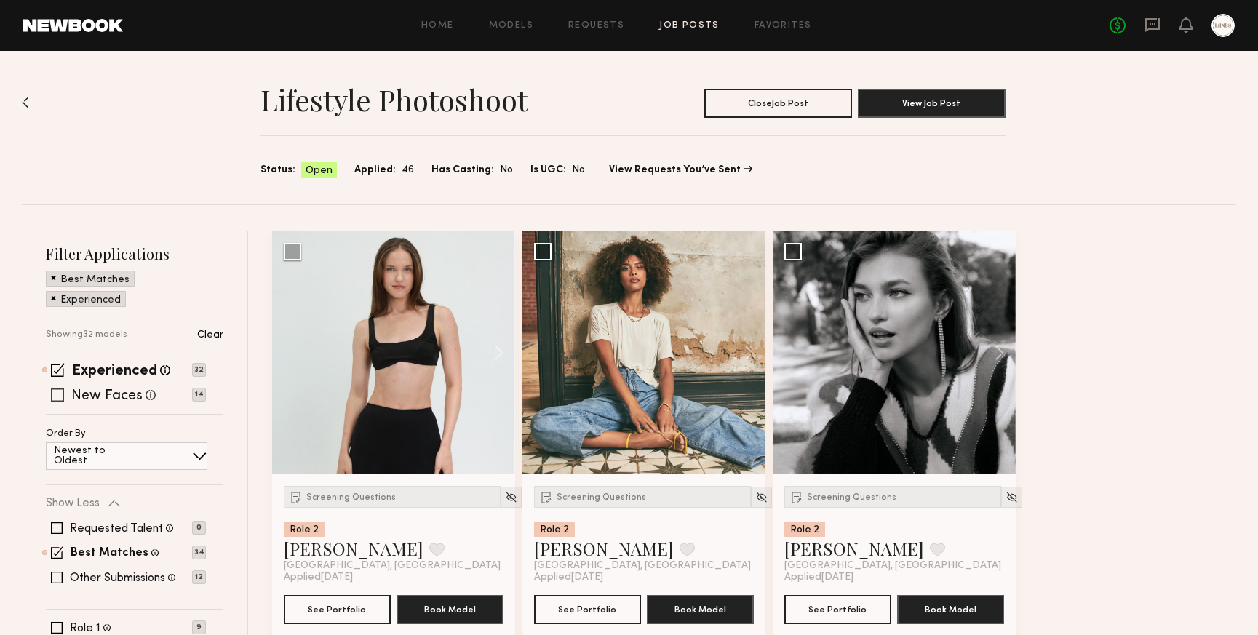 Image resolution: width=1258 pixels, height=635 pixels. Describe the element at coordinates (135, 253) in the screenshot. I see `h2: Filter Applications` at that location.